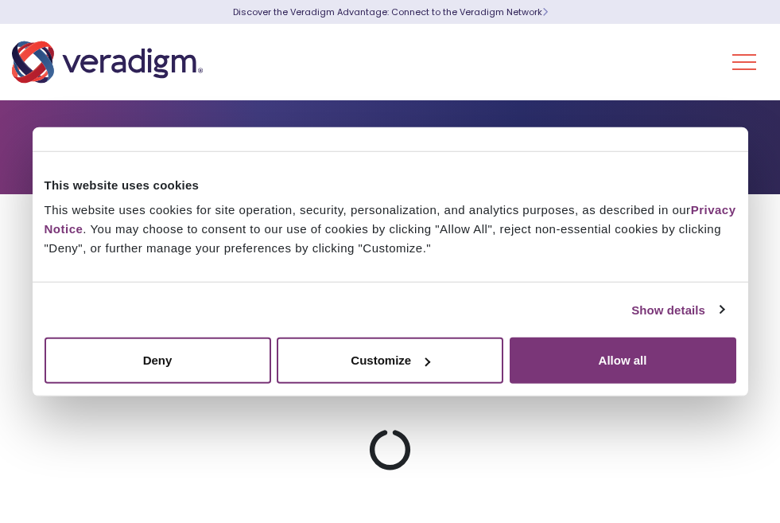 The height and width of the screenshot is (523, 780). I want to click on div: This website uses cookies for site operation, security, personalization, and analytics purposes, ..., so click(391, 229).